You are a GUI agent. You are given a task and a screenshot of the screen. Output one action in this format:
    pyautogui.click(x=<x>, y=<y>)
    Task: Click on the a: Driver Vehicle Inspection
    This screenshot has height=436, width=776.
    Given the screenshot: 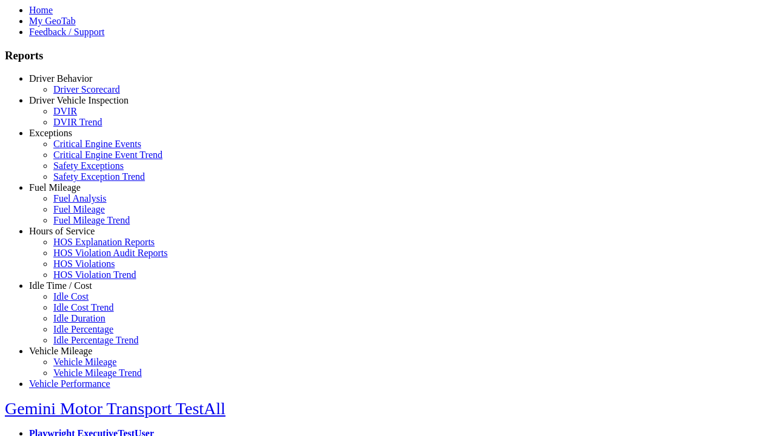 What is the action you would take?
    pyautogui.click(x=79, y=100)
    